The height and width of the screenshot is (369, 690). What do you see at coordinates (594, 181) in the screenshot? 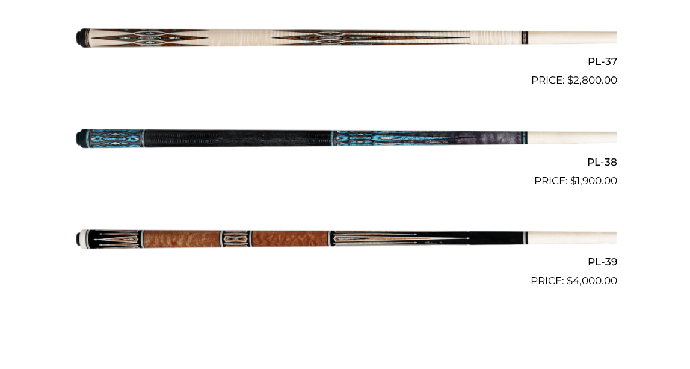
I see `bdi: 1,900.00` at bounding box center [594, 181].